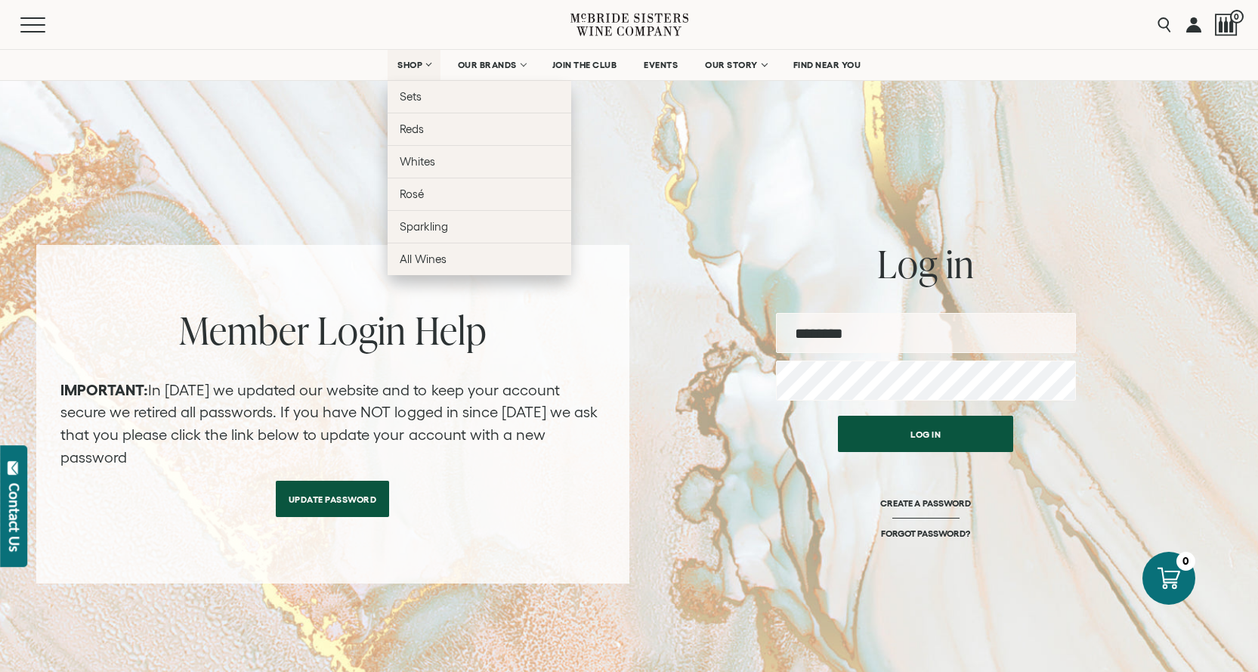 The width and height of the screenshot is (1258, 672). What do you see at coordinates (926, 533) in the screenshot?
I see `a: FORGOT PASSWORD?` at bounding box center [926, 533].